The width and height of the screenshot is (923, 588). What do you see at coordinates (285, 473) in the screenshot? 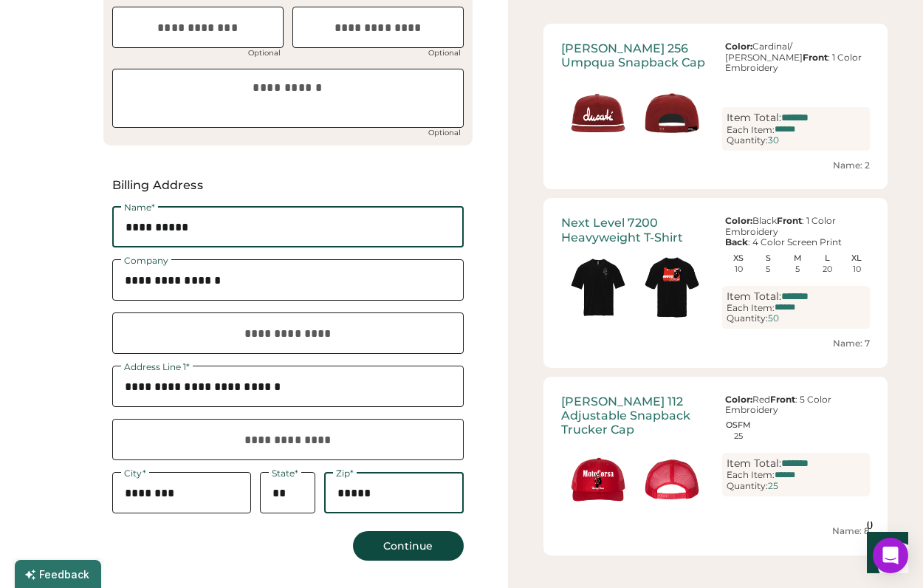
I see `div: State*` at bounding box center [285, 473].